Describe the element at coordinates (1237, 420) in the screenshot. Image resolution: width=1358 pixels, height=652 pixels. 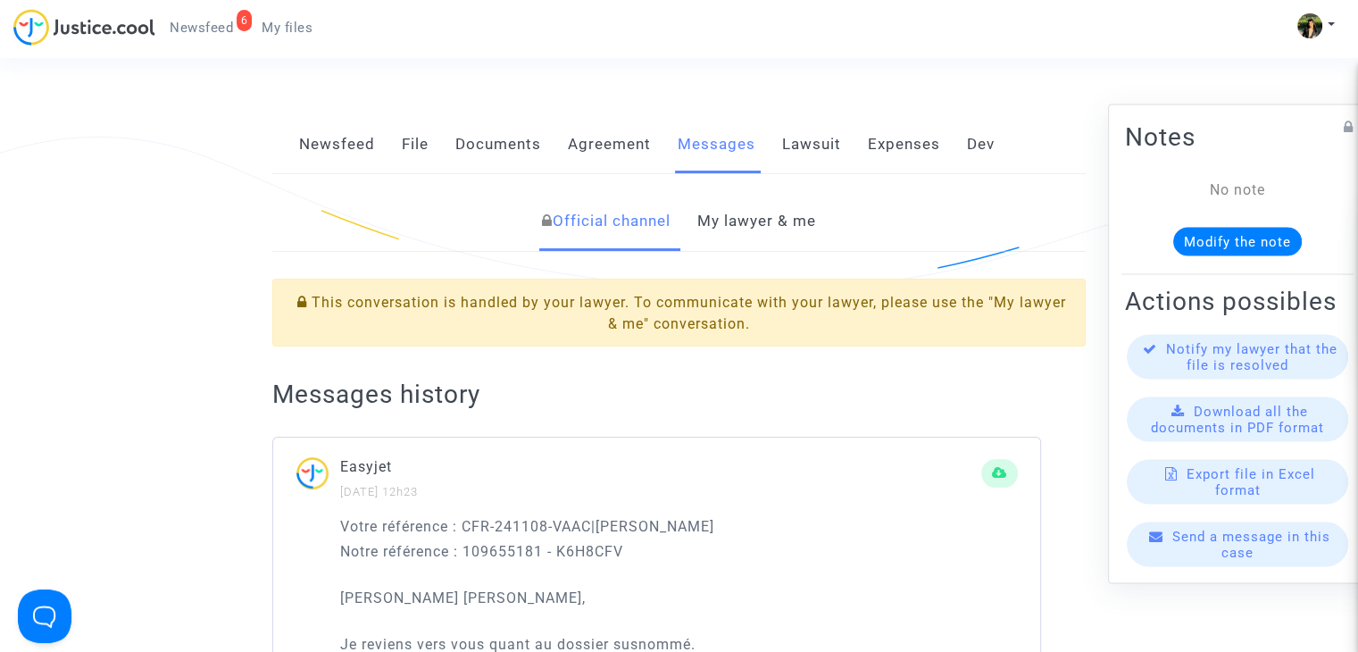
I see `span: Download all the documents in PDF format` at that location.